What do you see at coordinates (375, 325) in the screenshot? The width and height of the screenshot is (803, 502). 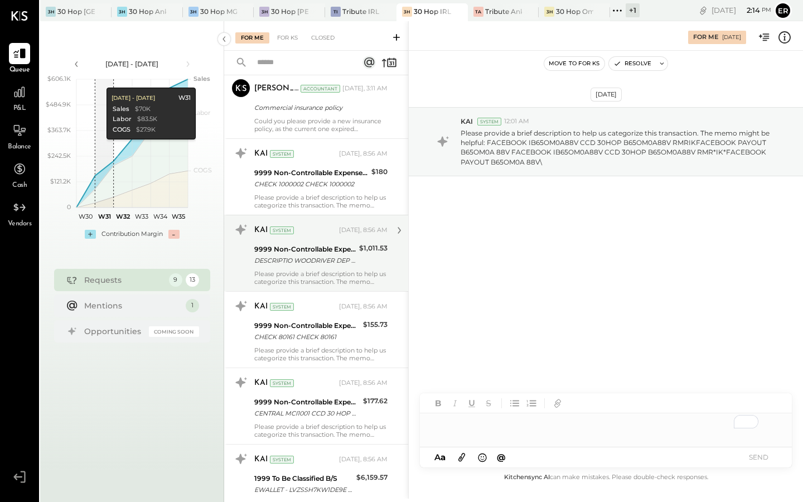 I see `div: $155.73` at bounding box center [375, 325].